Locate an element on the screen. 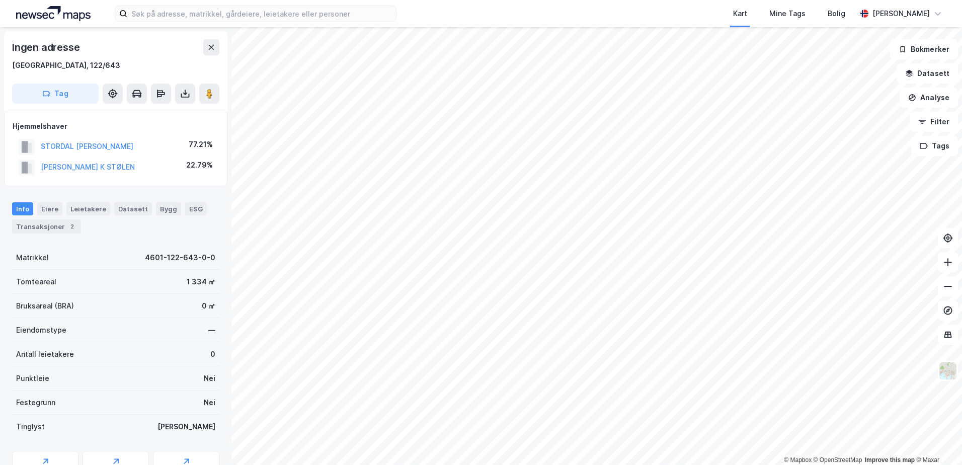 Image resolution: width=962 pixels, height=465 pixels. button: Tags is located at coordinates (935, 146).